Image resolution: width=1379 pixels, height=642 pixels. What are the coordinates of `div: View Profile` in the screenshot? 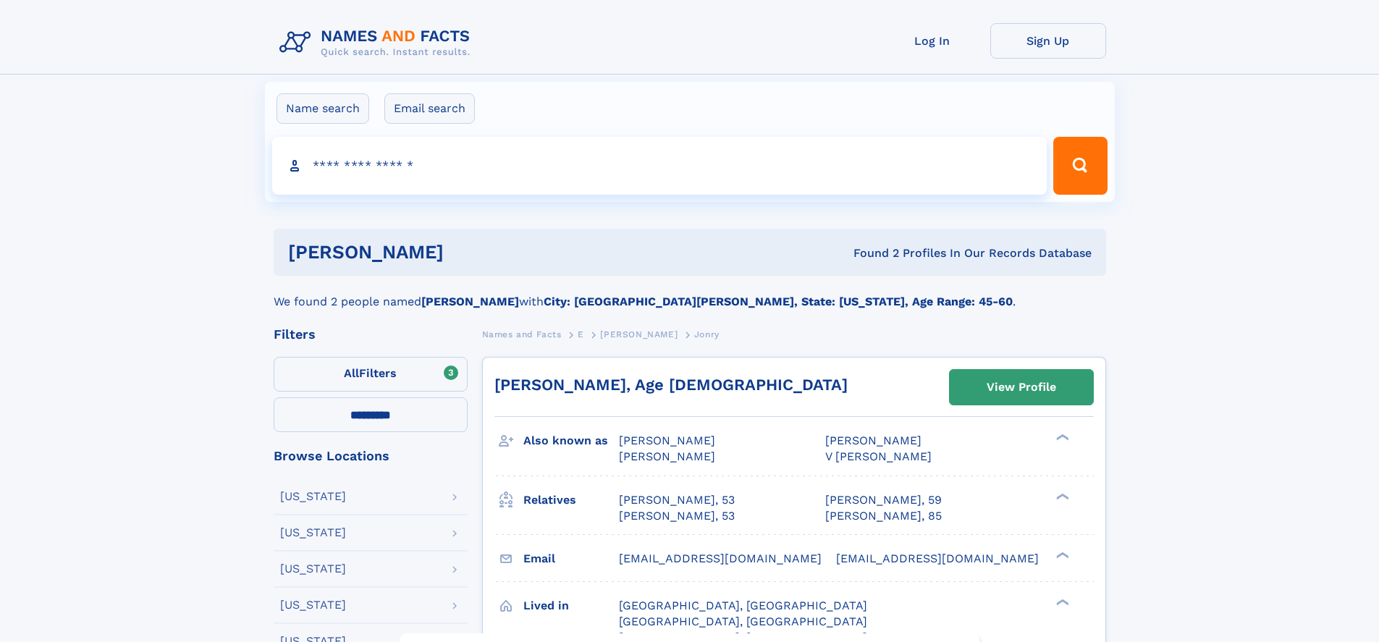 It's located at (1022, 387).